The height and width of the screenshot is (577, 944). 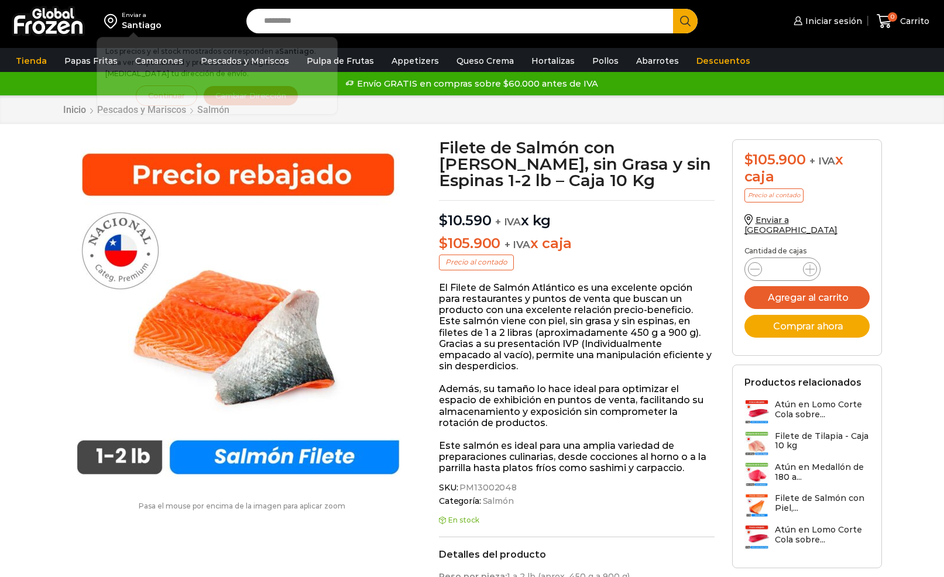 What do you see at coordinates (803, 382) in the screenshot?
I see `h2: Productos relacionados` at bounding box center [803, 382].